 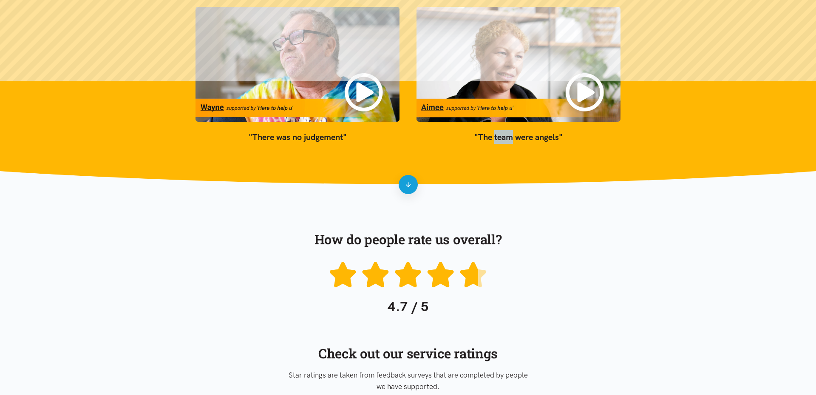 I want to click on h2: How do people rate us overall?, so click(x=408, y=239).